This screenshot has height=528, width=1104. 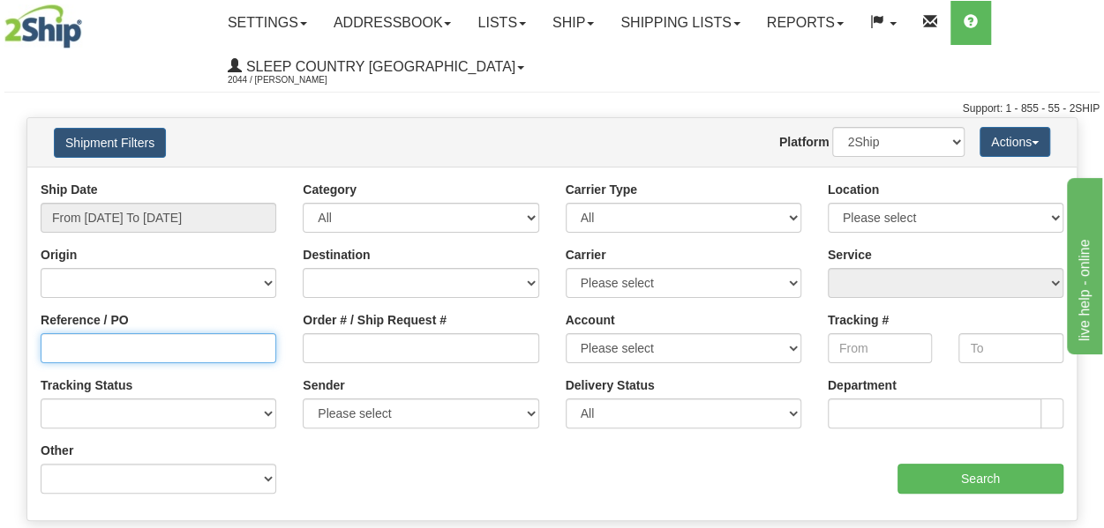 I want to click on div: Support: 1 - 855 - 55 - 2SHIP, so click(x=551, y=109).